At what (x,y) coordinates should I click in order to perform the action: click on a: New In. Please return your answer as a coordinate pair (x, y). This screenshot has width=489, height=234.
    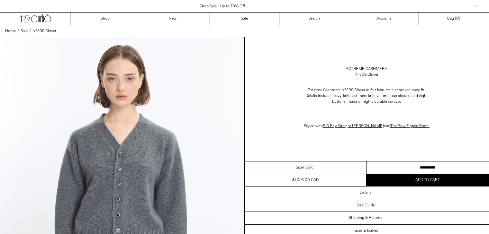
    Looking at the image, I should click on (175, 19).